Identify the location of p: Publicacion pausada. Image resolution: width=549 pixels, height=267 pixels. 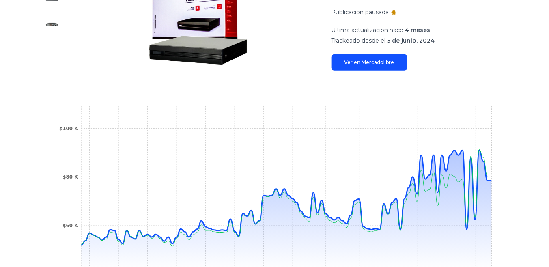
(360, 12).